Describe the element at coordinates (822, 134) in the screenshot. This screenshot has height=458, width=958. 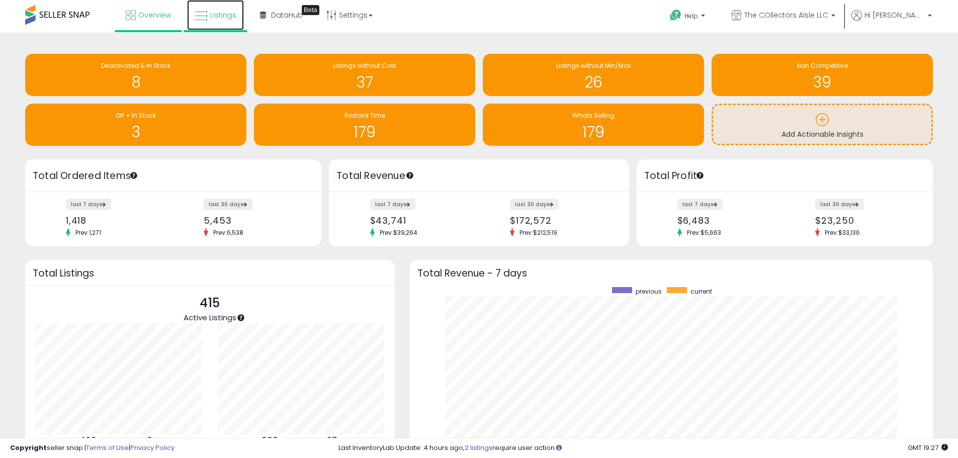
I see `span: Add Actionable Insights` at that location.